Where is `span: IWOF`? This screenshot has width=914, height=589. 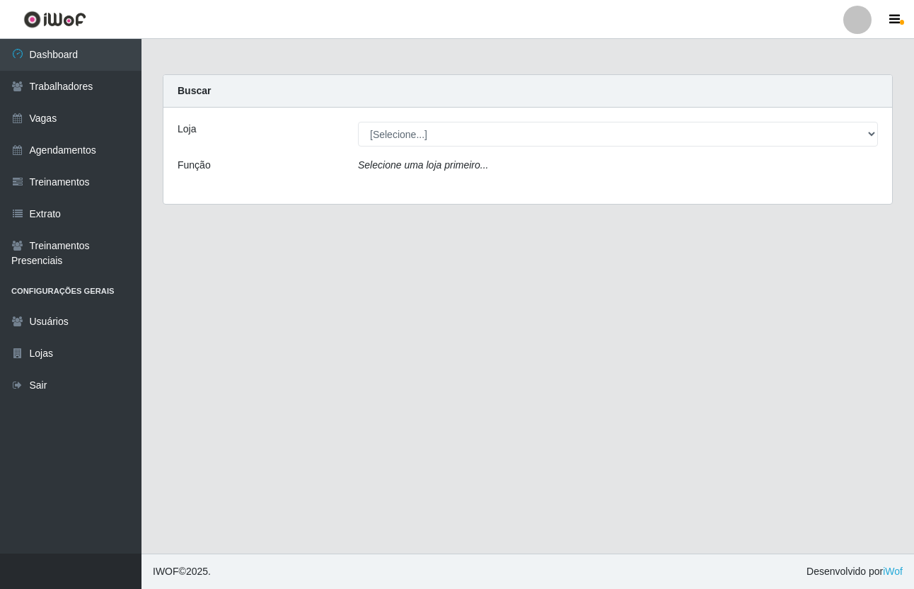 span: IWOF is located at coordinates (166, 571).